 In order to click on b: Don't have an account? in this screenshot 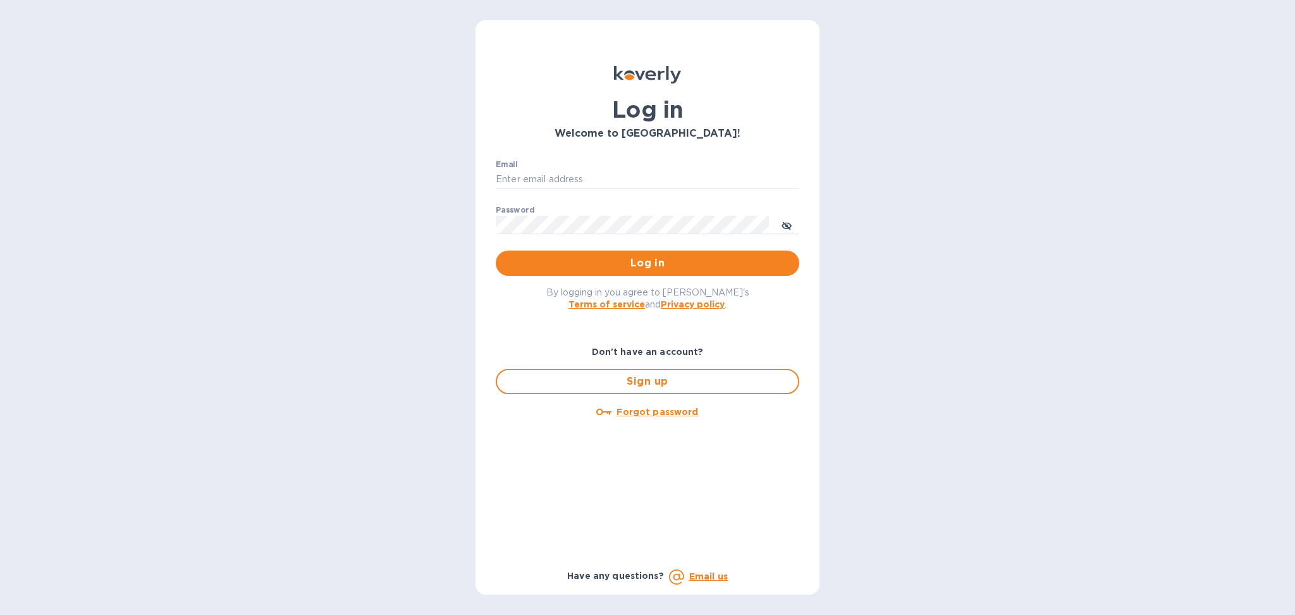, I will do `click(648, 352)`.